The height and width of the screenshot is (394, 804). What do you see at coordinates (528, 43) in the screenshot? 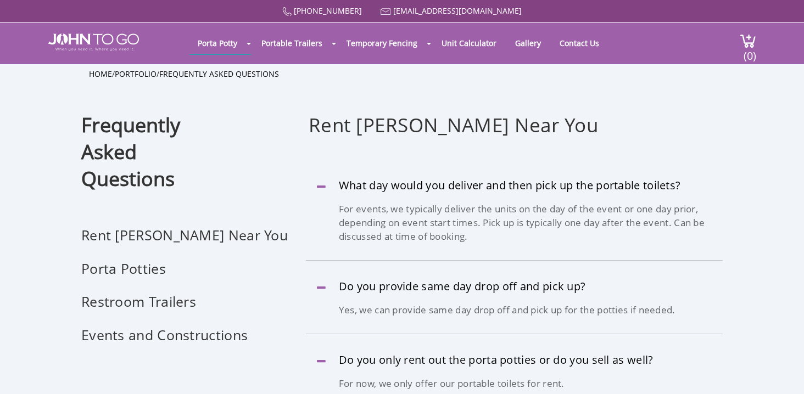
I see `a: Gallery` at bounding box center [528, 43].